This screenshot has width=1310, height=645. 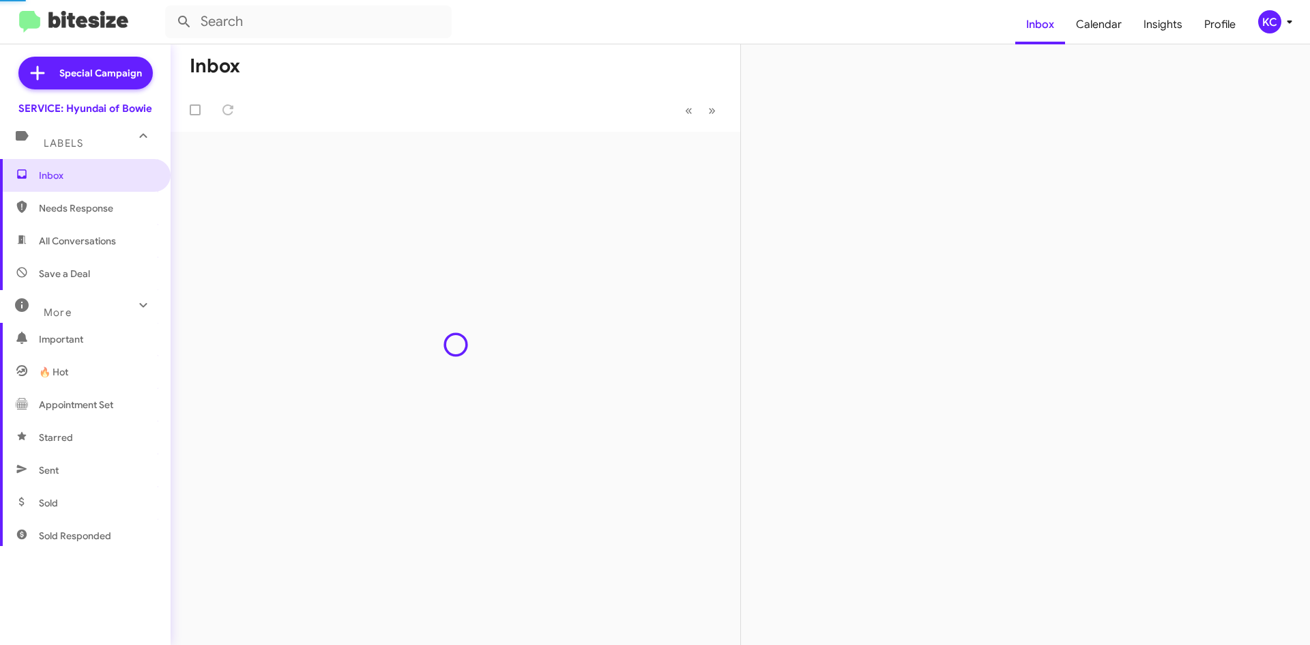 What do you see at coordinates (1040, 25) in the screenshot?
I see `a: Inbox` at bounding box center [1040, 25].